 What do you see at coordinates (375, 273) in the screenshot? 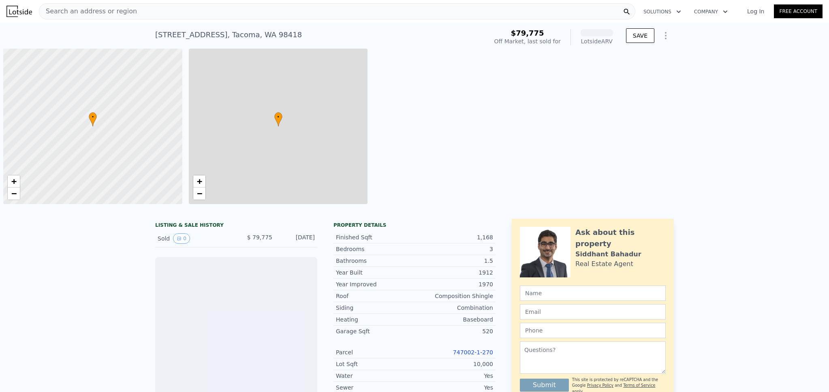
I see `div: Year Built` at bounding box center [375, 273].